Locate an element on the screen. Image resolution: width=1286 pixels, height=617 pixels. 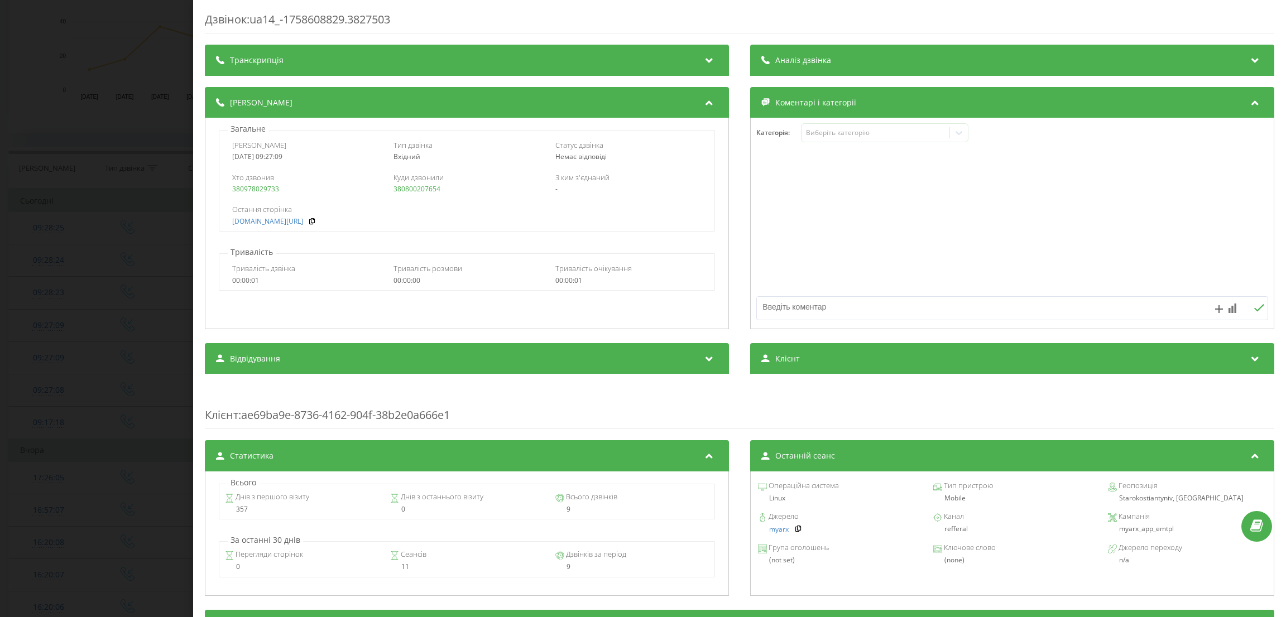
span: Група оголошень is located at coordinates (798, 548).